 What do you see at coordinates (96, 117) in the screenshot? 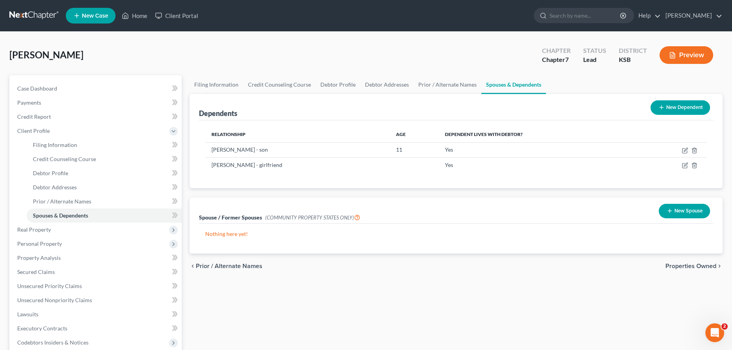
I see `a: Credit Report` at bounding box center [96, 117].